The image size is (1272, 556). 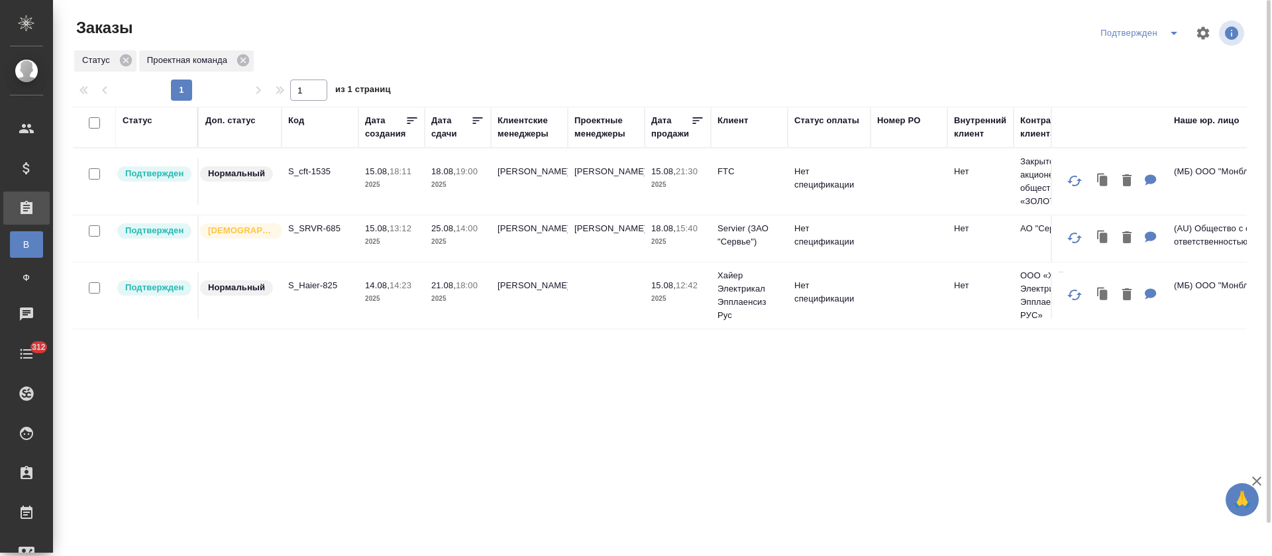 I want to click on p: 14:00, so click(x=466, y=228).